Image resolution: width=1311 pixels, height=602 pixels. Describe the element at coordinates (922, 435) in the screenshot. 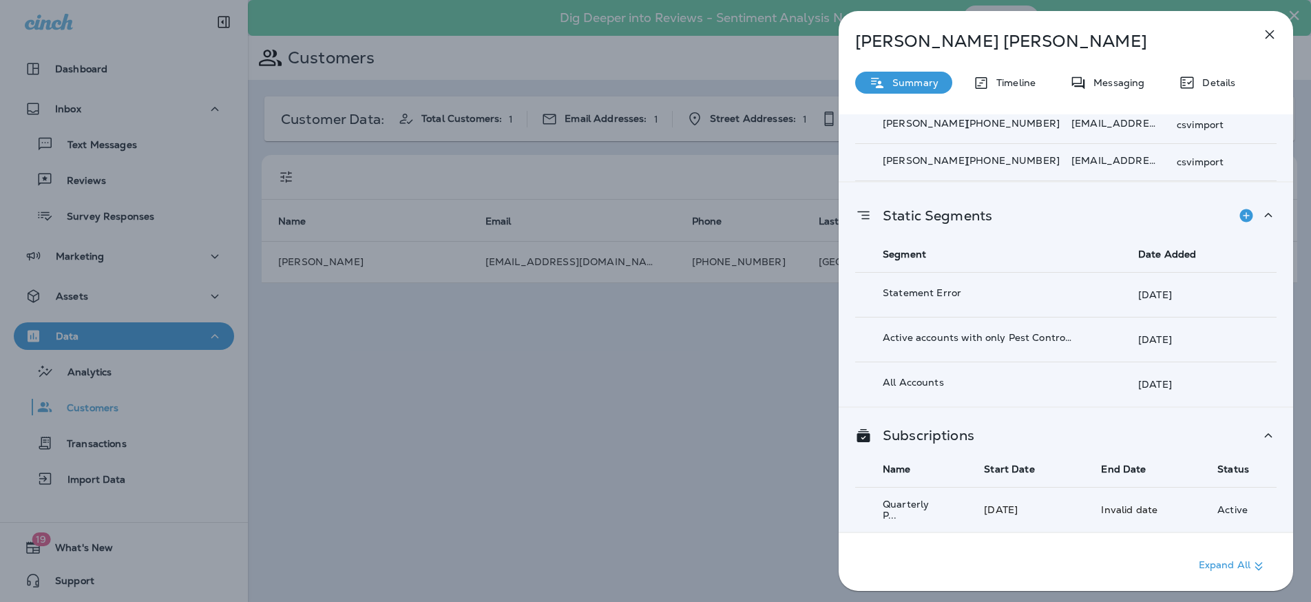

I see `p: Subscriptions` at that location.